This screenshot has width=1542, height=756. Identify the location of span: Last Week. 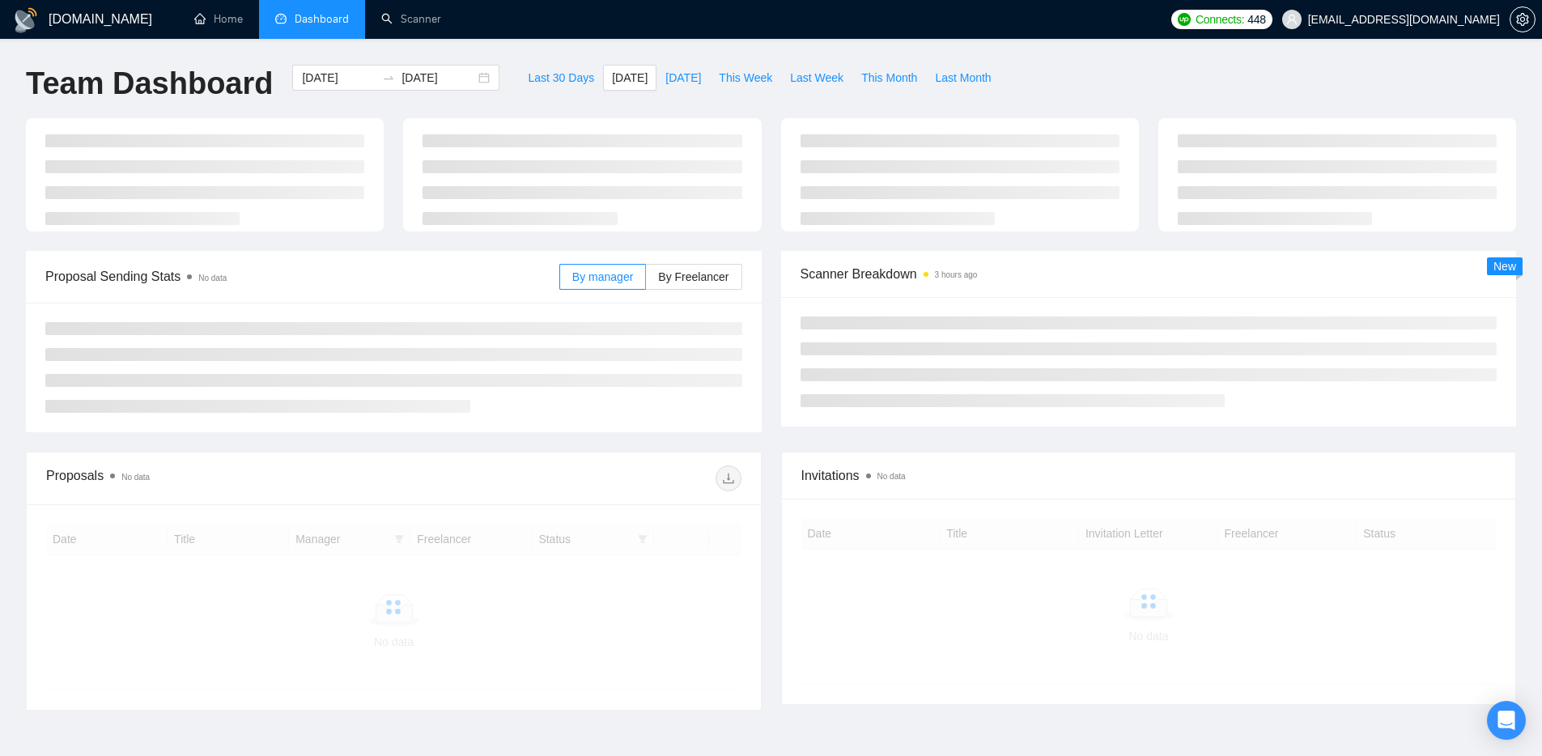
(817, 78).